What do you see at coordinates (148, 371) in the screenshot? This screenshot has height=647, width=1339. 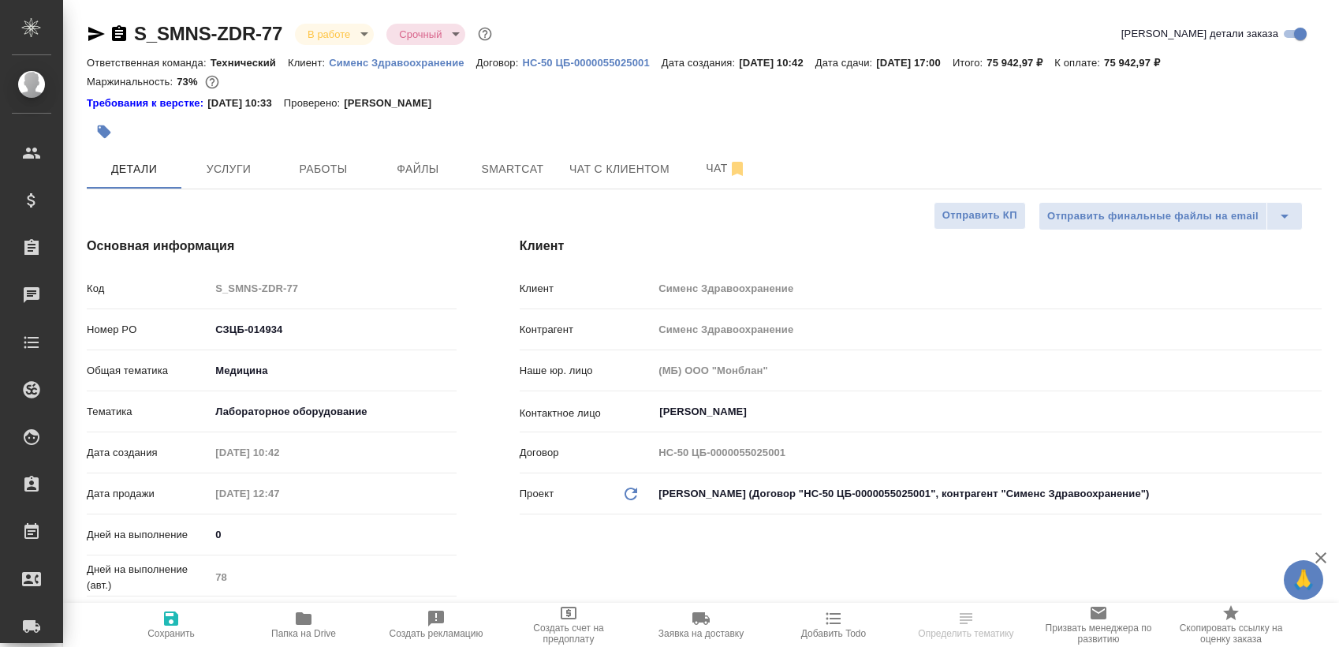 I see `p: Общая тематика` at bounding box center [148, 371].